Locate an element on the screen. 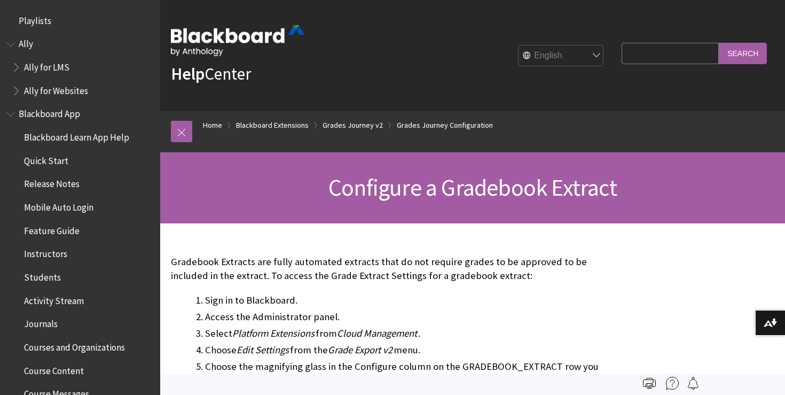 The width and height of the screenshot is (785, 395). span: Students is located at coordinates (42, 275).